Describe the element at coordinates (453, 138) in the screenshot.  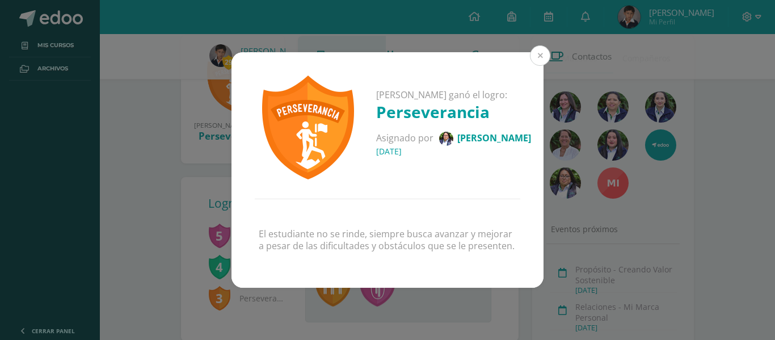
I see `p: Asignado por` at that location.